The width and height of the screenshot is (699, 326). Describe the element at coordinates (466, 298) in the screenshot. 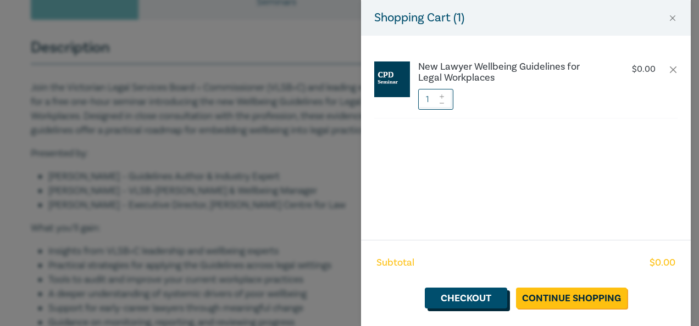

I see `a: Checkout` at that location.